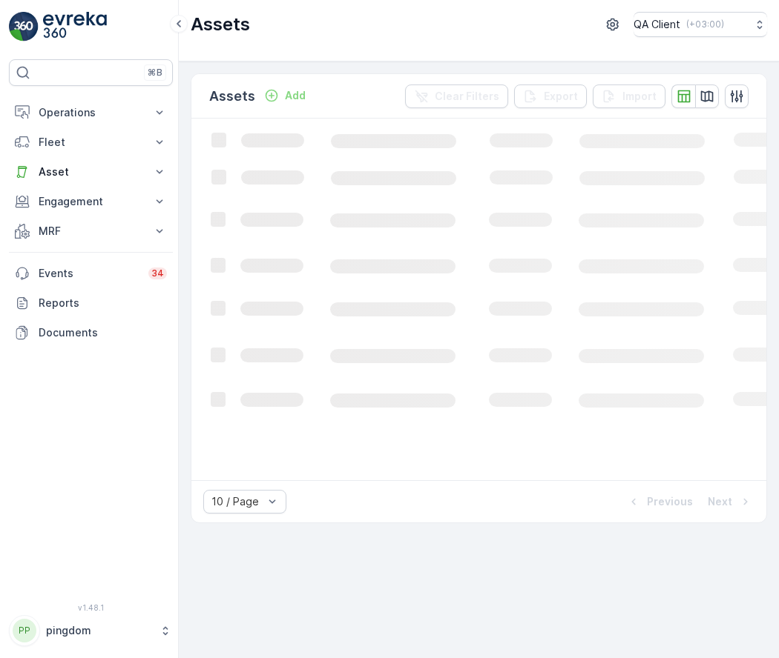  I want to click on button: Add, so click(285, 96).